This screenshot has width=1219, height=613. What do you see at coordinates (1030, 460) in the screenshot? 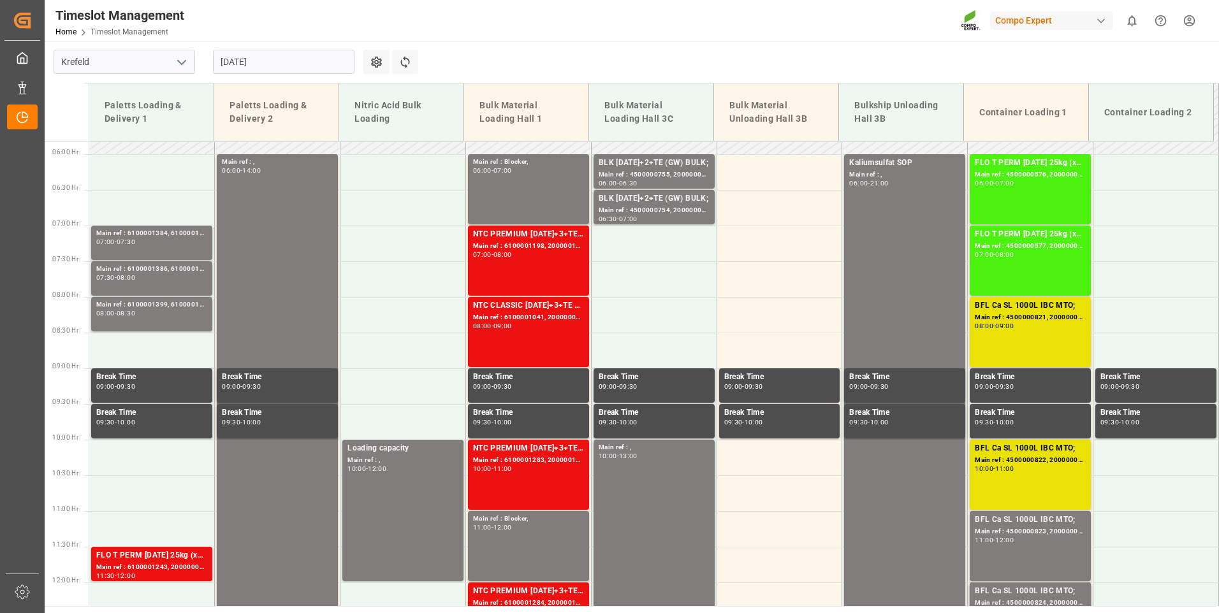
I see `div: Main ref : 4500000822, 2000000630;` at bounding box center [1030, 460].